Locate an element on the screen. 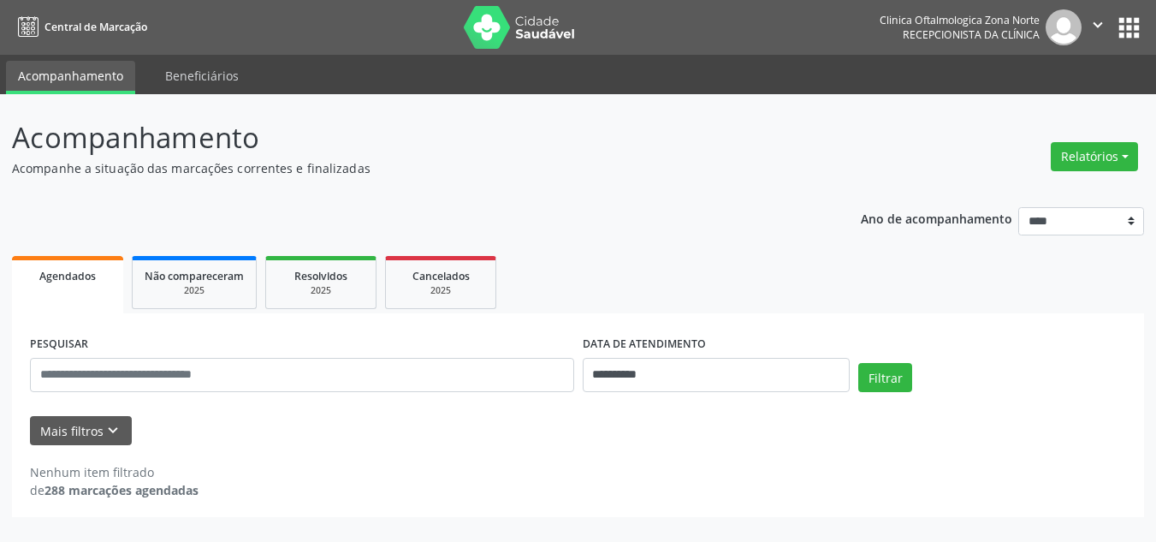  span: Recepcionista da clínica is located at coordinates (971, 34).